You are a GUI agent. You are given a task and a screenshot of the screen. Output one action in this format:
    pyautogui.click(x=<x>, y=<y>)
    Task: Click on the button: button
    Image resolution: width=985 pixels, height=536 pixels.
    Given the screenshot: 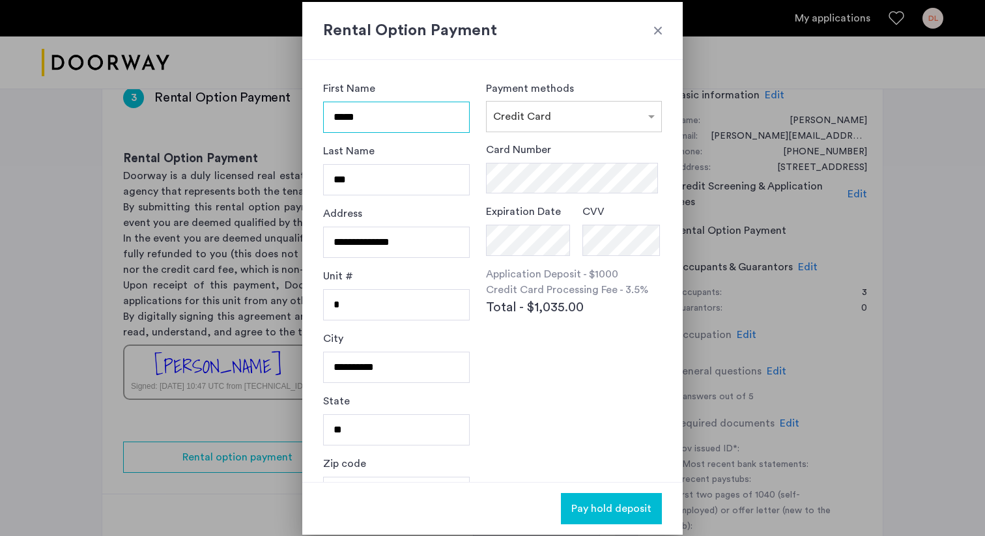 What is the action you would take?
    pyautogui.click(x=611, y=509)
    